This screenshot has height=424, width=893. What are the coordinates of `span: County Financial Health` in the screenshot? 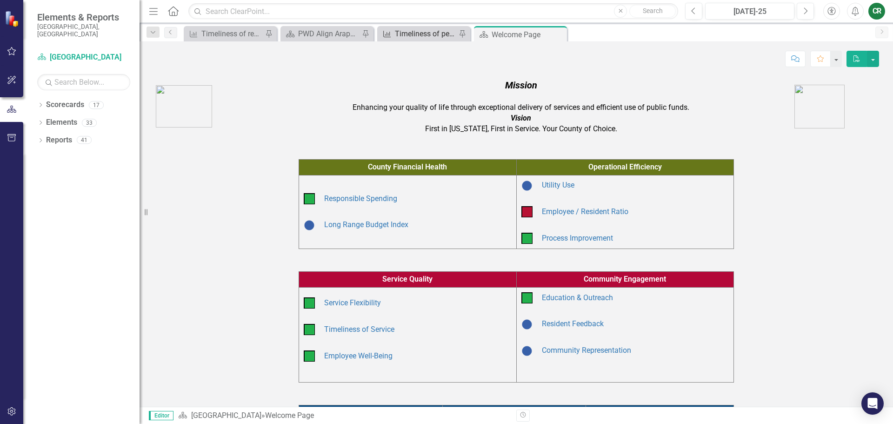 It's located at (407, 166).